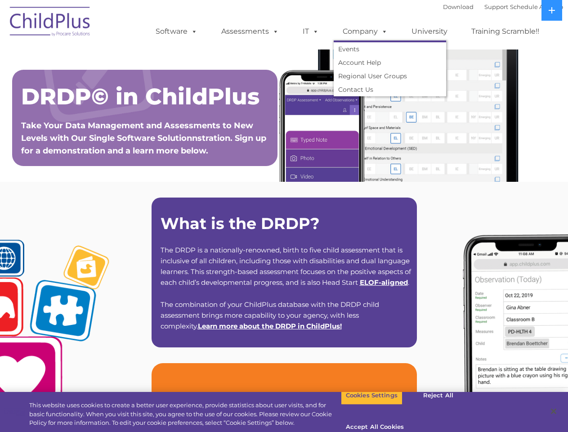 The width and height of the screenshot is (568, 432). What do you see at coordinates (270, 315) in the screenshot?
I see `span: The combination of your ChildPlus database with the DRDP child assessment brings more capability ...` at bounding box center [270, 315].